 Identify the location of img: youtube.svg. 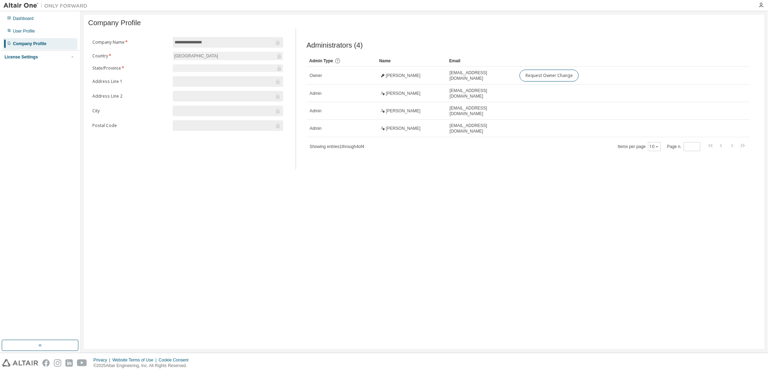
(82, 363).